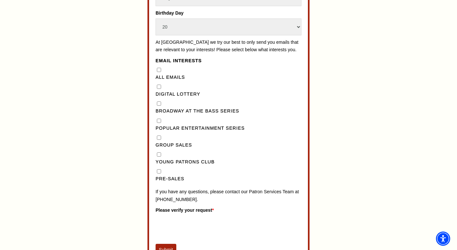 The width and height of the screenshot is (457, 250). I want to click on label: Young Patrons Club, so click(229, 162).